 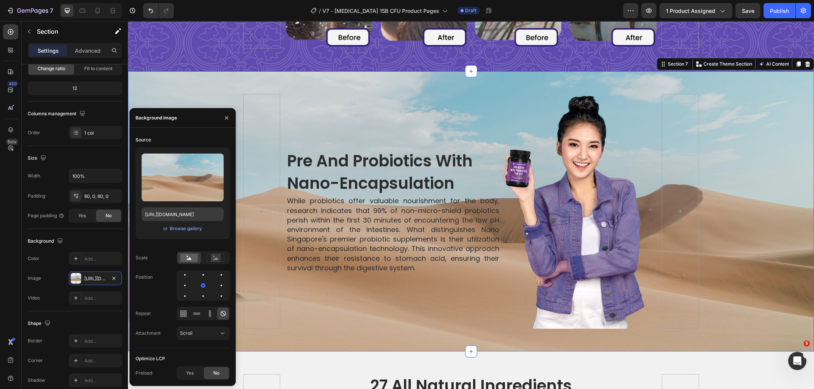 I want to click on div: Image, so click(x=34, y=279).